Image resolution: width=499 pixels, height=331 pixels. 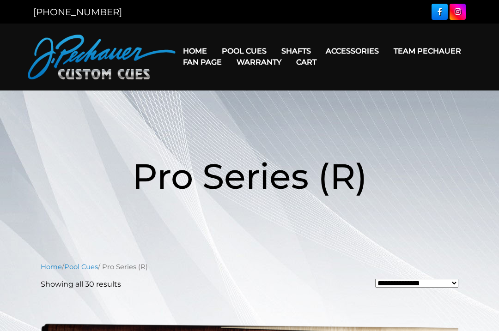 What do you see at coordinates (202, 62) in the screenshot?
I see `a: Fan Page` at bounding box center [202, 62].